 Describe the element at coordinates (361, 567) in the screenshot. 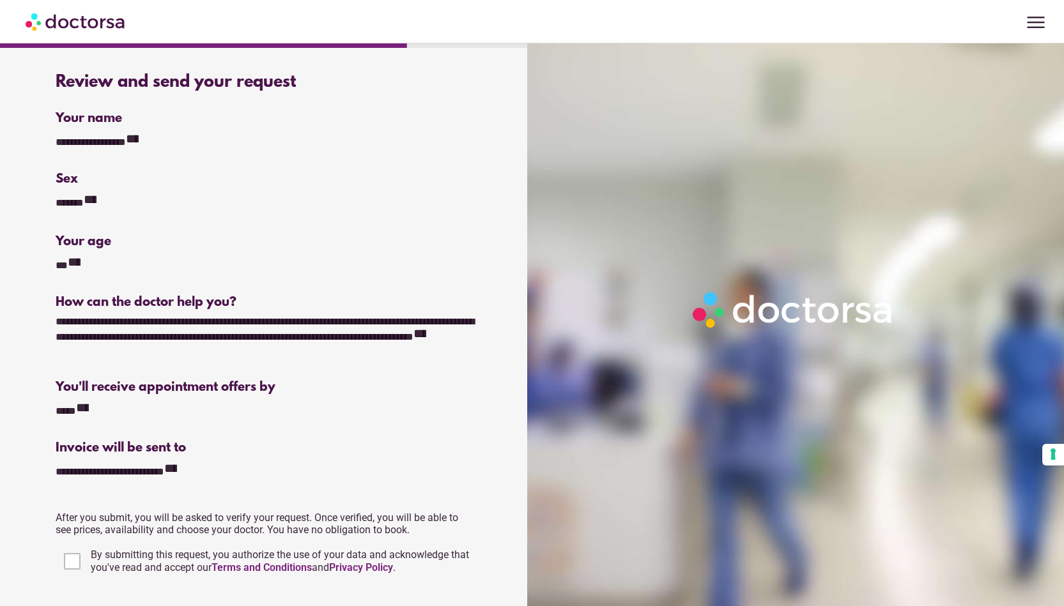

I see `a: Privacy Policy` at that location.